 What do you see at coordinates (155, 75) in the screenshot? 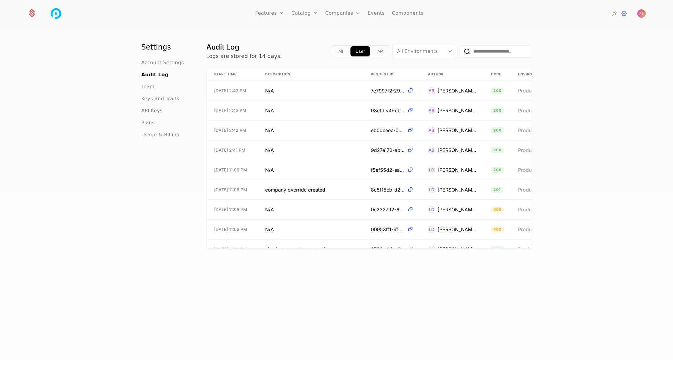
I see `a: Audit Log` at bounding box center [155, 75].